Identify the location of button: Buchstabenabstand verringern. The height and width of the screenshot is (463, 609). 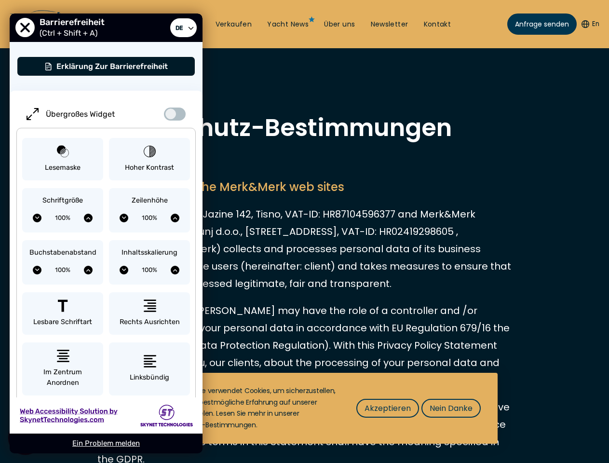
(37, 270).